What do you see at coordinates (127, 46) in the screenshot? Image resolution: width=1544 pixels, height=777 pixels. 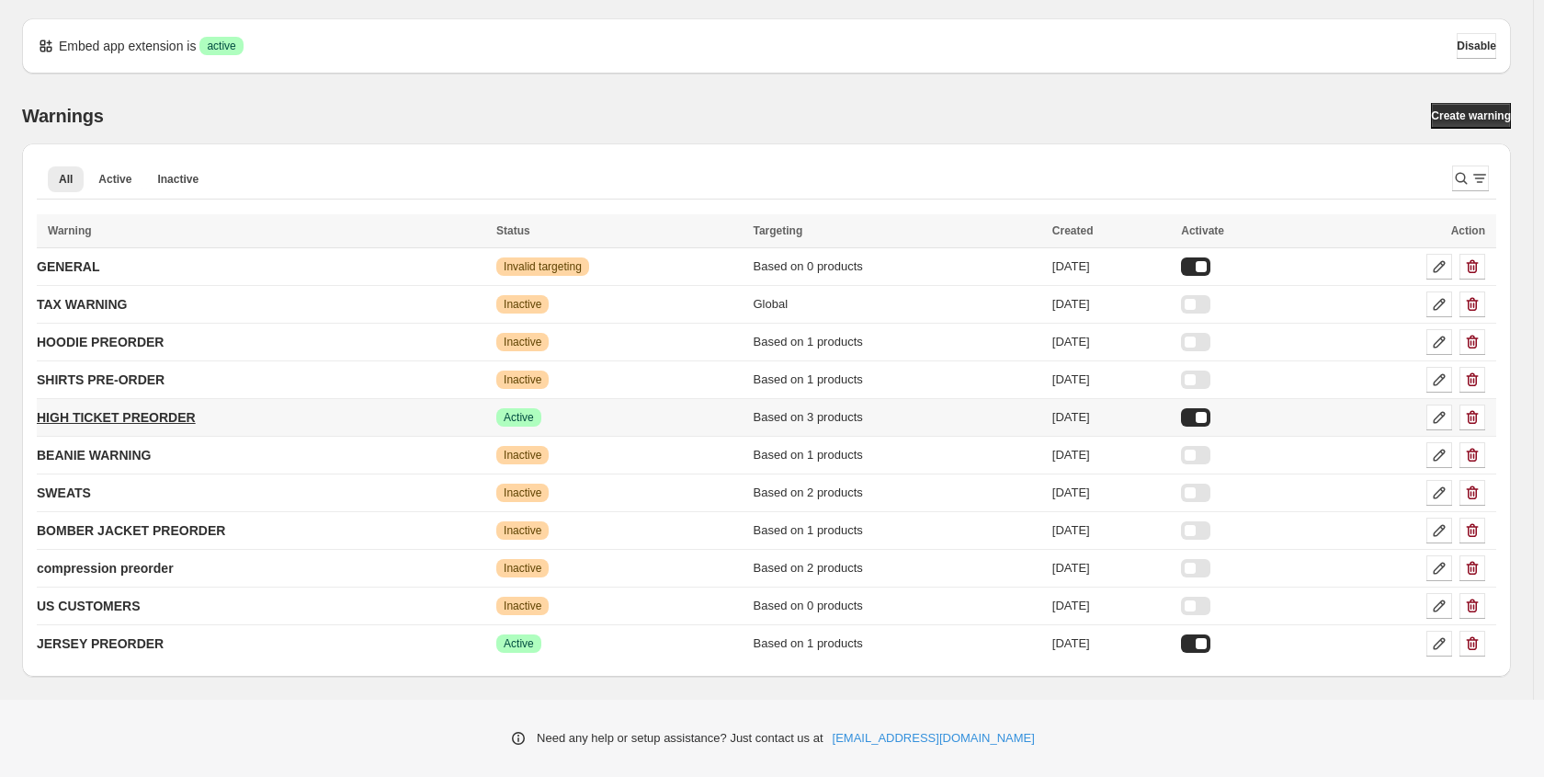 I see `p: Embed app extension is` at bounding box center [127, 46].